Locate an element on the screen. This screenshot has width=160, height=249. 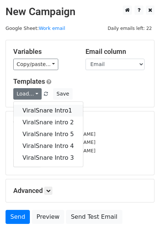
a: Load... is located at coordinates (27, 94).